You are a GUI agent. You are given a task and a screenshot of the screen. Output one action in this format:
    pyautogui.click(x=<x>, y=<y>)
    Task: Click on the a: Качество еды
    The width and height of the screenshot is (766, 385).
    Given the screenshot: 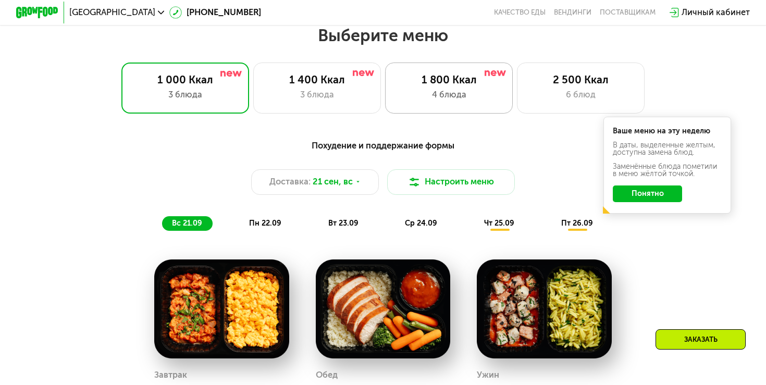 What is the action you would take?
    pyautogui.click(x=520, y=13)
    